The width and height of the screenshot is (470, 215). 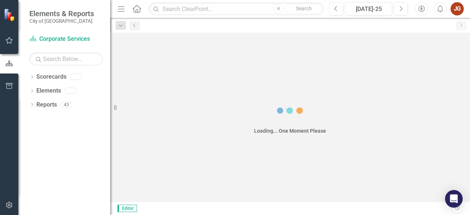 I want to click on input: Search ClearPoint..., so click(x=236, y=9).